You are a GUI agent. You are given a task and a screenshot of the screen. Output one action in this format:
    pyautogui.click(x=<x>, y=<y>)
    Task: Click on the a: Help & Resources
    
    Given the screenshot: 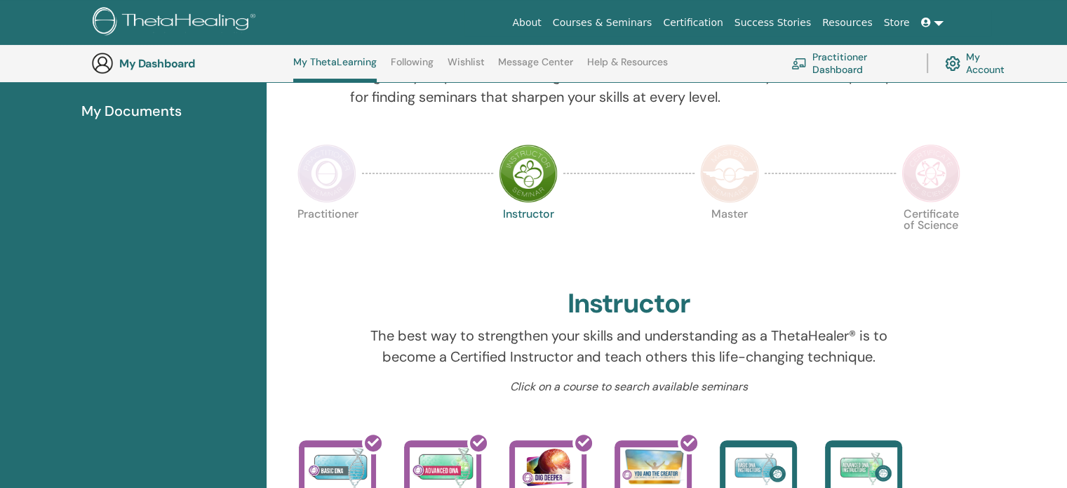 What is the action you would take?
    pyautogui.click(x=627, y=67)
    